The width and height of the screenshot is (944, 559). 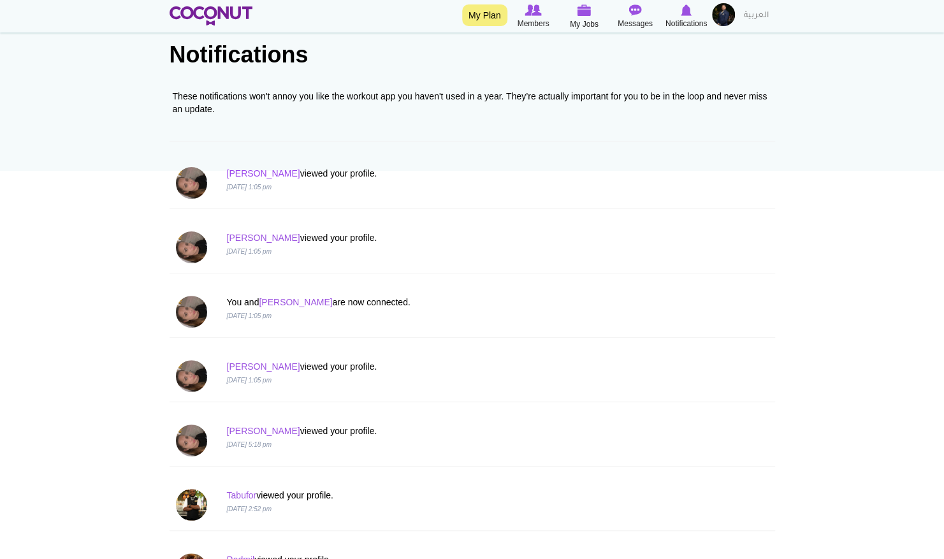 I want to click on a: Notifications Notifications, so click(x=686, y=17).